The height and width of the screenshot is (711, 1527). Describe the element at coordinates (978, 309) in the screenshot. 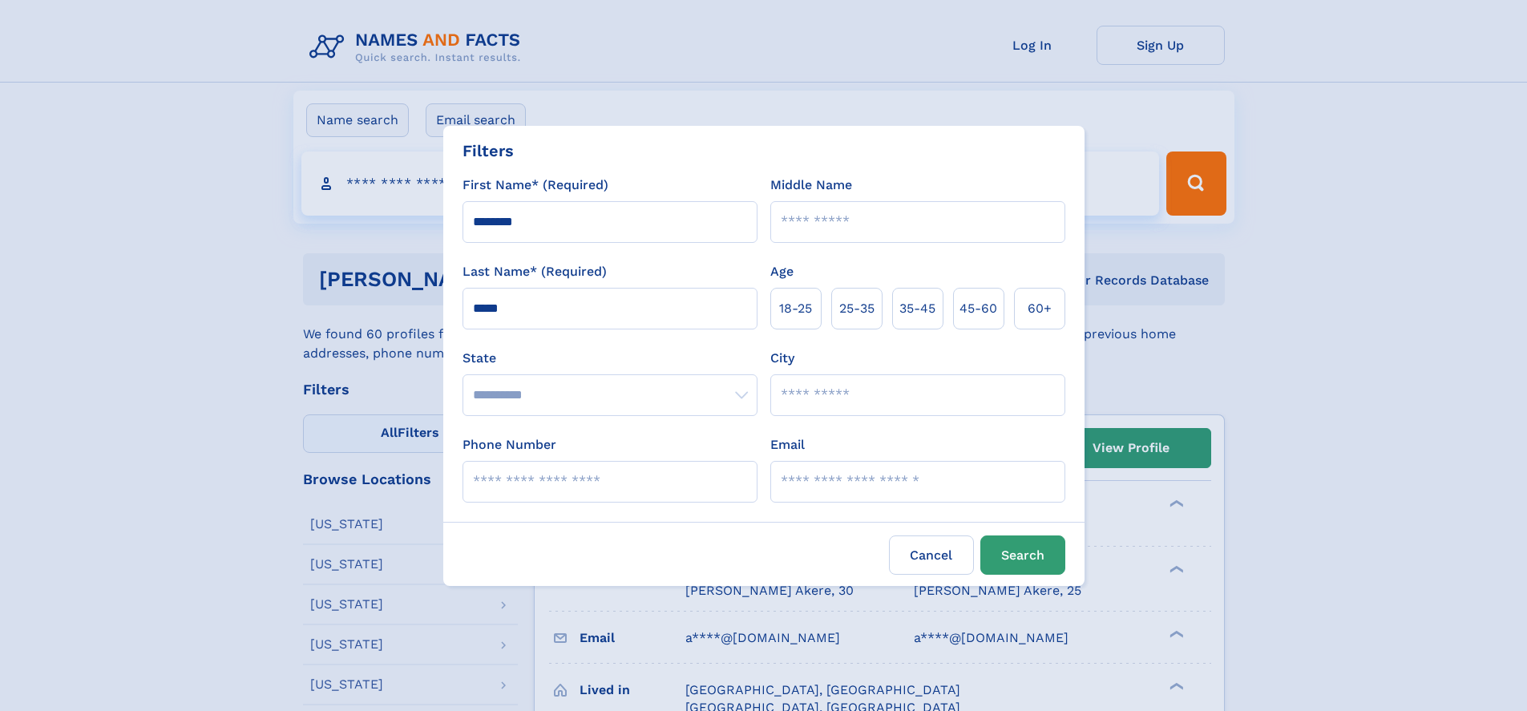

I see `span: 45‑60` at that location.